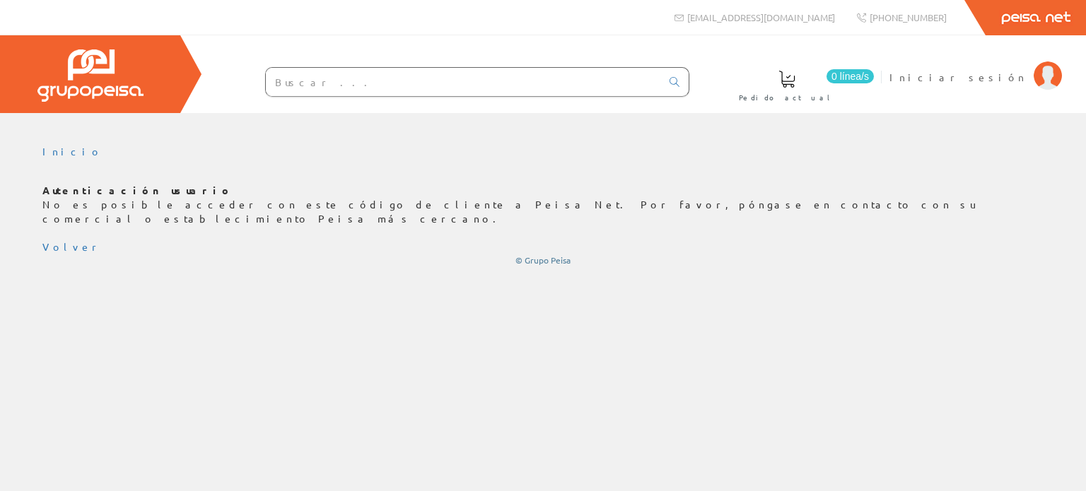  What do you see at coordinates (463, 82) in the screenshot?
I see `input: Buscar ...` at bounding box center [463, 82].